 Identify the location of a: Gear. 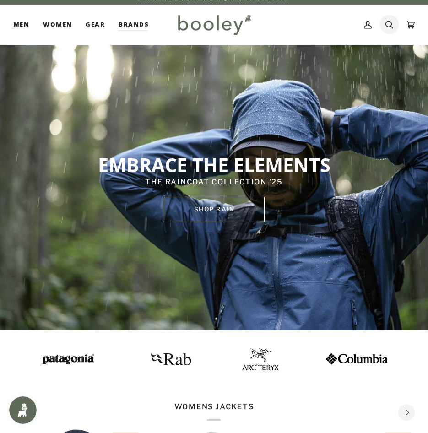
(95, 25).